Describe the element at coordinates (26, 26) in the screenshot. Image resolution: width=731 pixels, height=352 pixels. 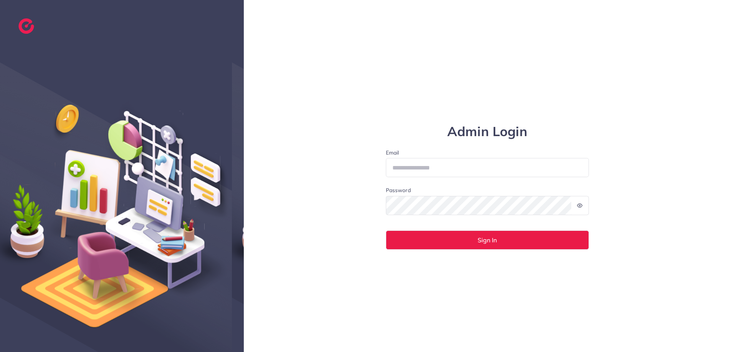
I see `img: logo` at that location.